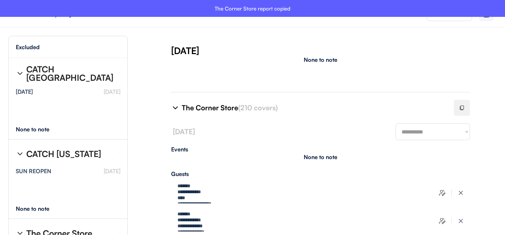 The height and width of the screenshot is (235, 505). What do you see at coordinates (321, 149) in the screenshot?
I see `div: Events` at bounding box center [321, 149].